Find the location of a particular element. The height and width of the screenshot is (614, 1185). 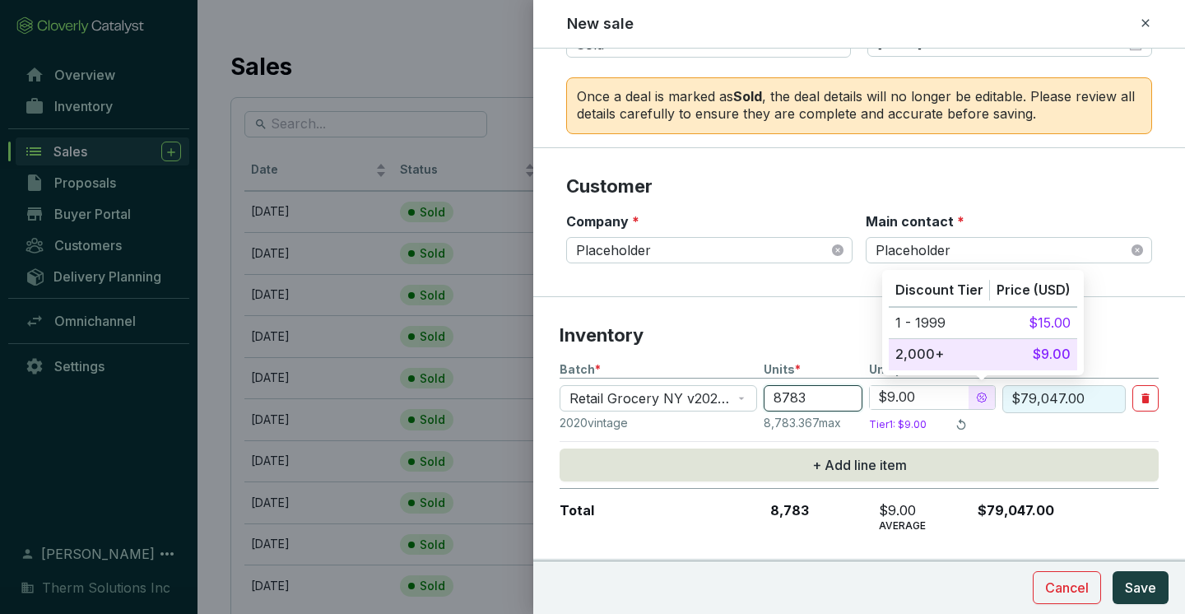

span: Save is located at coordinates (1140, 587).